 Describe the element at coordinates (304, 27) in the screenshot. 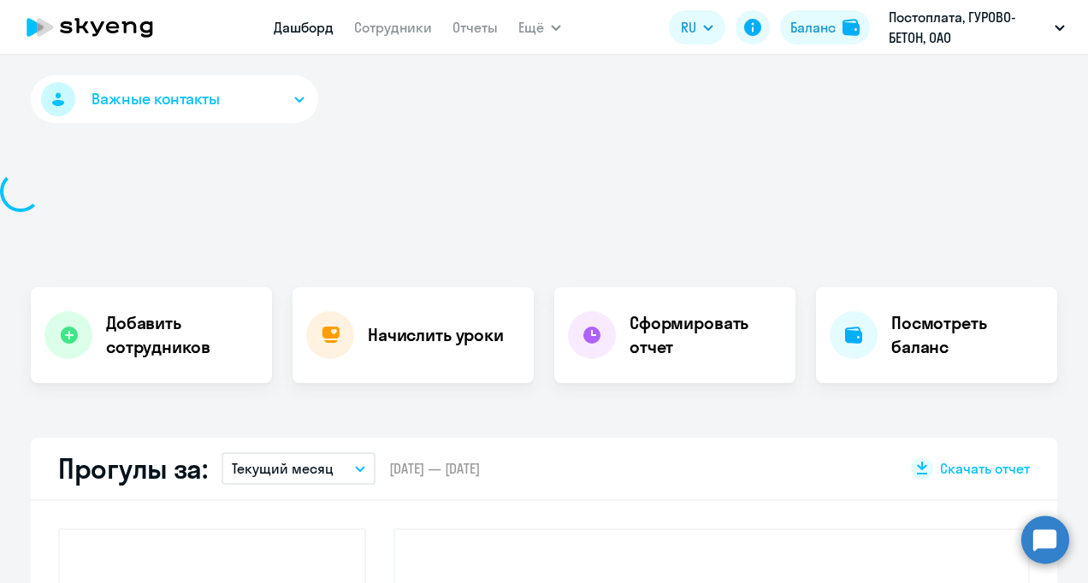

I see `a: Дашборд` at that location.